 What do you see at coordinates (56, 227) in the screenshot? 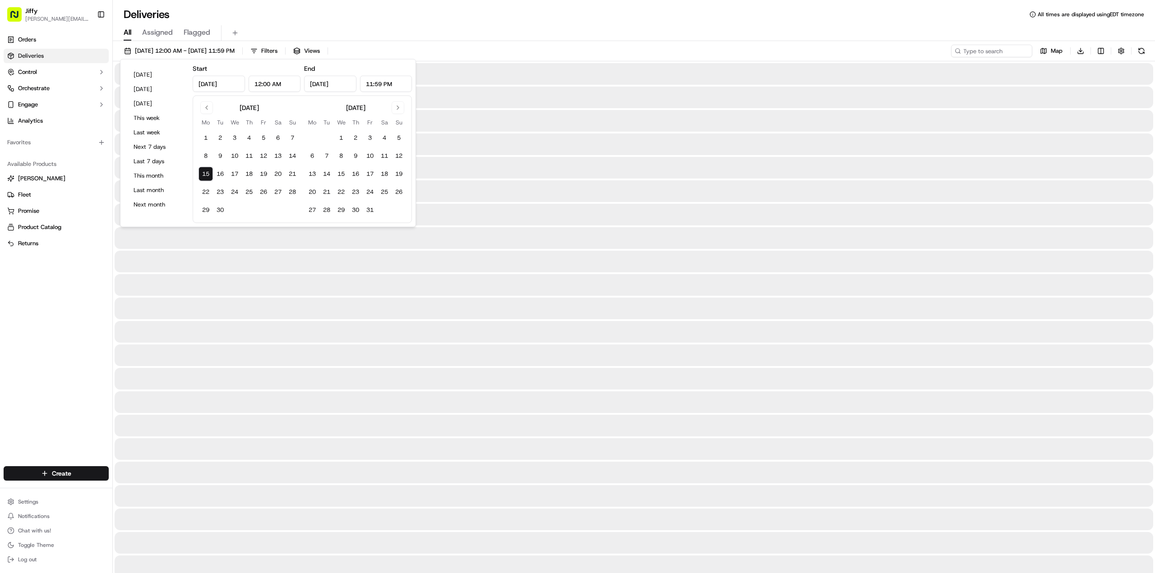
I see `button: Product Catalog` at bounding box center [56, 227].